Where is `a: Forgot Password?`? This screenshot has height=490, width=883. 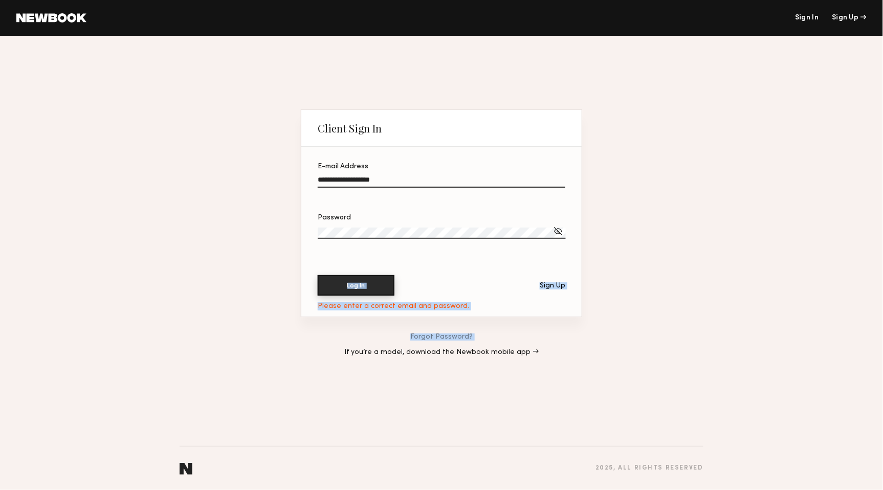 a: Forgot Password? is located at coordinates (441, 337).